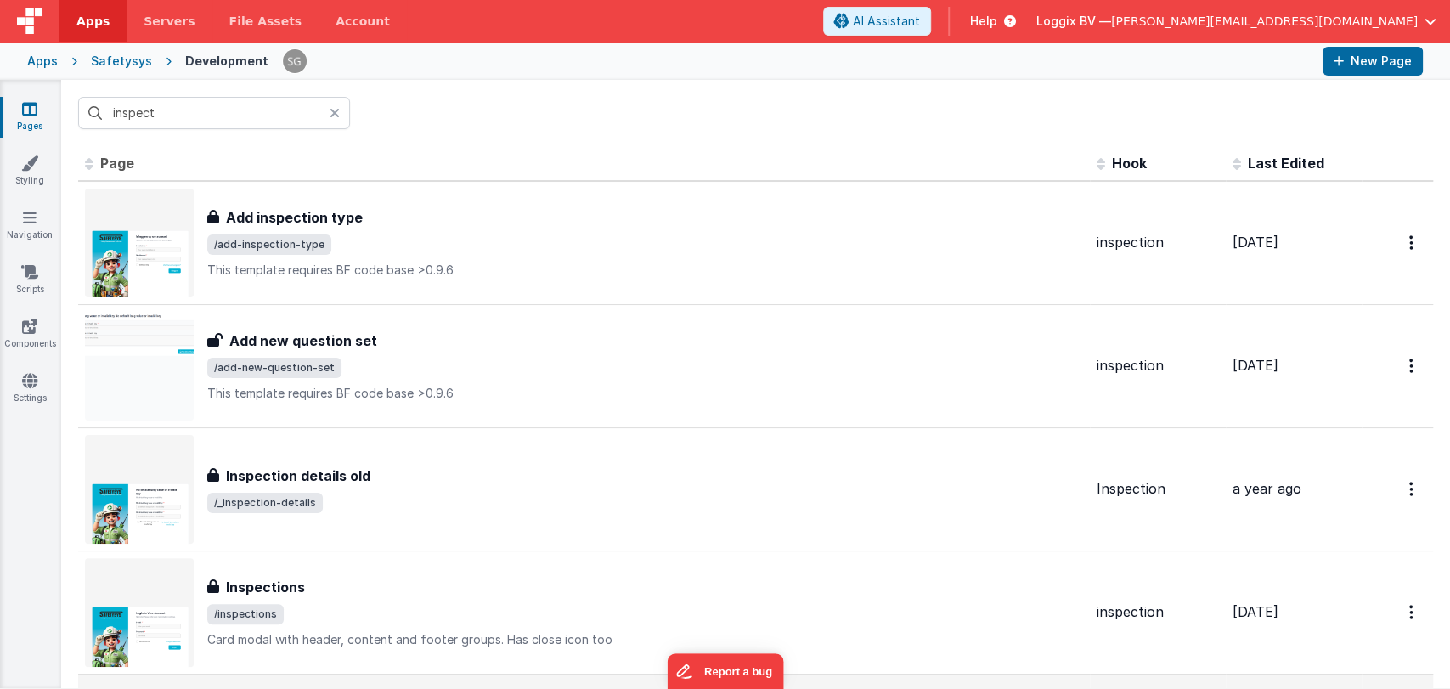  What do you see at coordinates (93, 21) in the screenshot?
I see `span: Apps` at bounding box center [93, 21].